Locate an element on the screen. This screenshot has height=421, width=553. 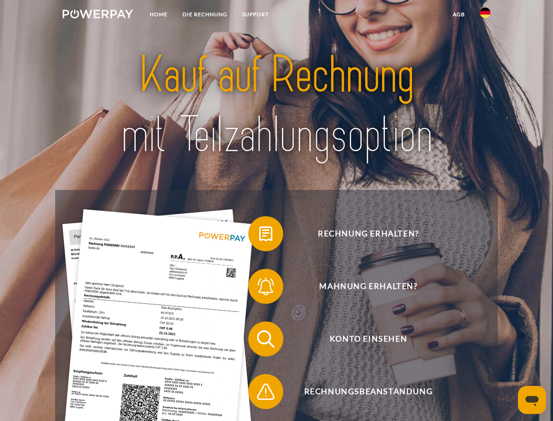
span: Rechnungsbeanstandung is located at coordinates (368, 391).